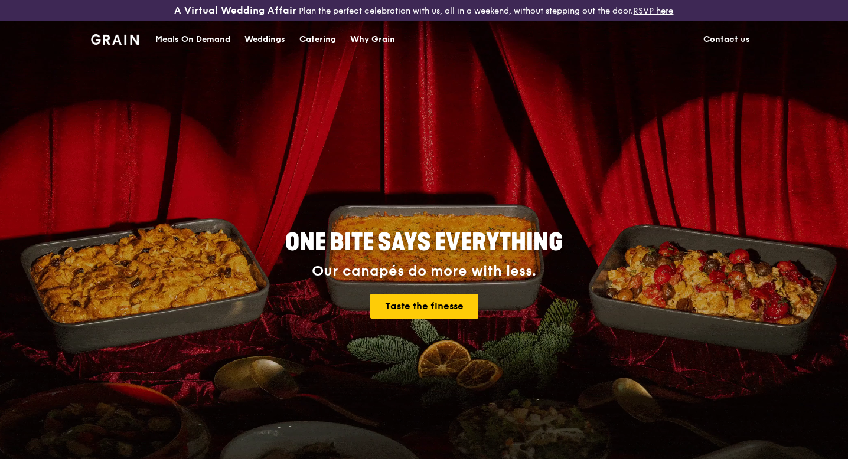 This screenshot has height=459, width=848. I want to click on h3: A Virtual Wedding Affair, so click(235, 11).